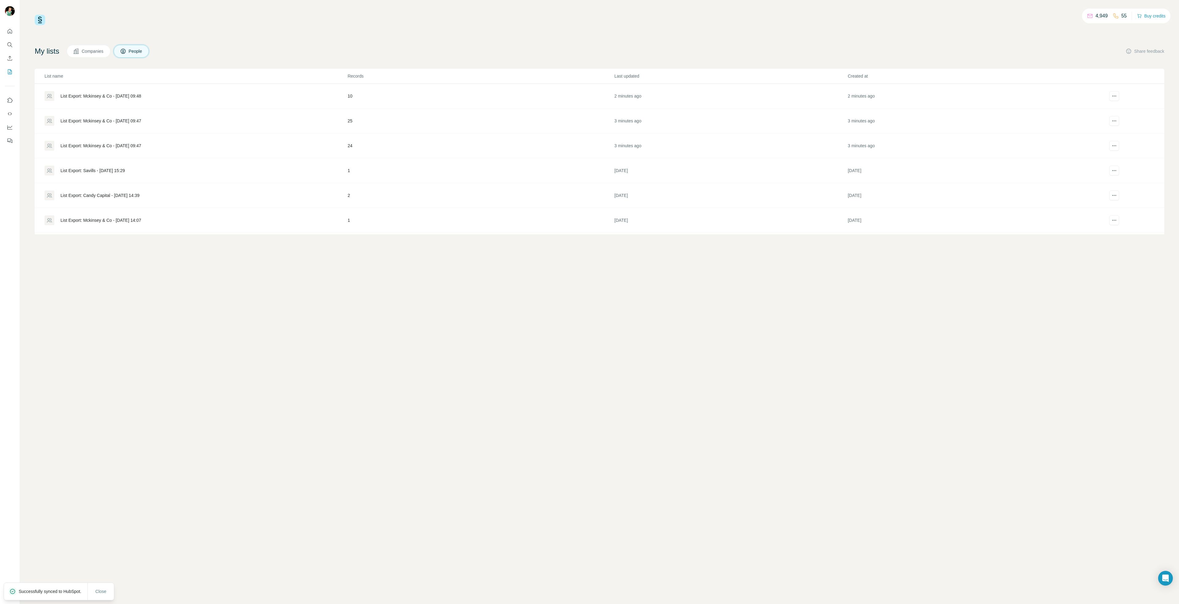 Image resolution: width=1179 pixels, height=604 pixels. Describe the element at coordinates (1145, 51) in the screenshot. I see `button: Share feedback` at that location.